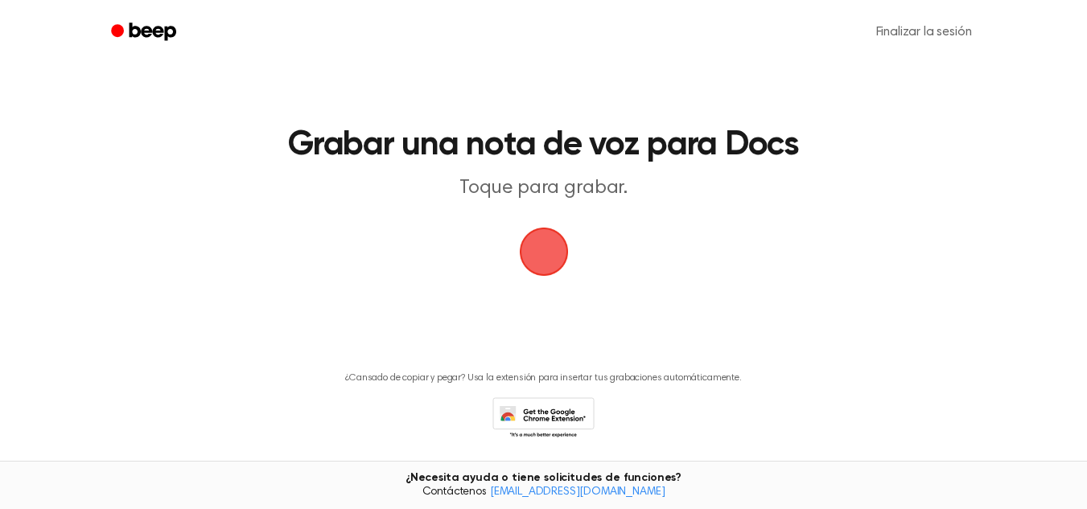  I want to click on font: ¿Necesita ayuda o tiene solicitudes de funciones?, so click(543, 478).